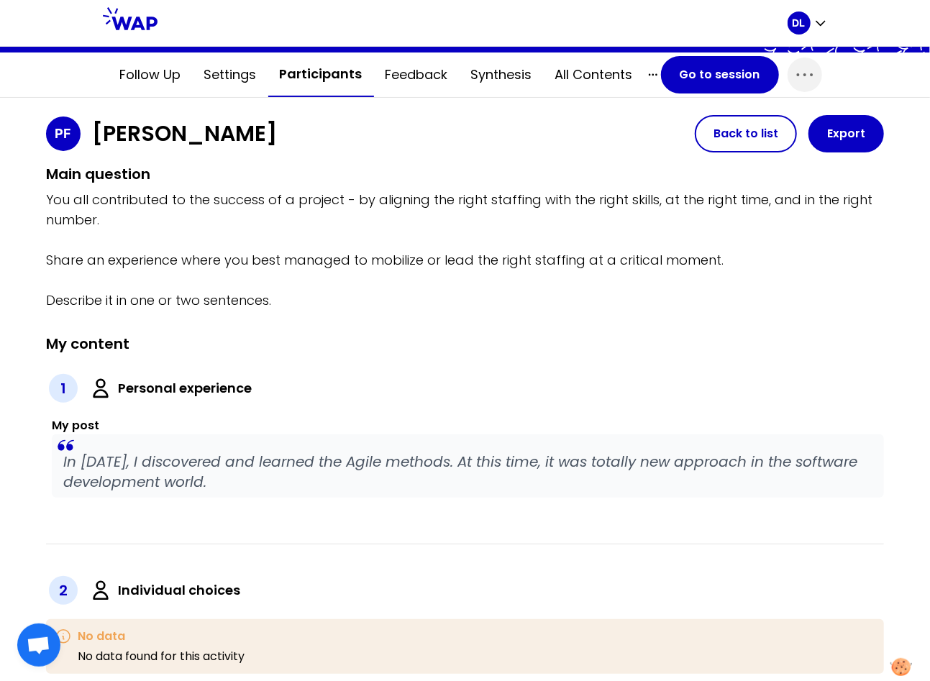  I want to click on p: You all contributed to the success of a project - by aligning the right staffing with the right s..., so click(465, 250).